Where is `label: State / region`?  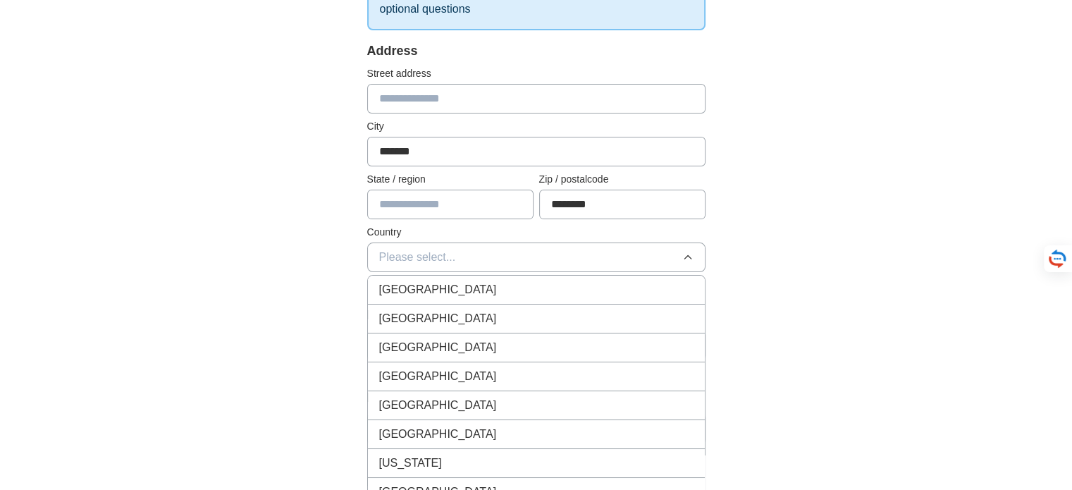
label: State / region is located at coordinates (450, 179).